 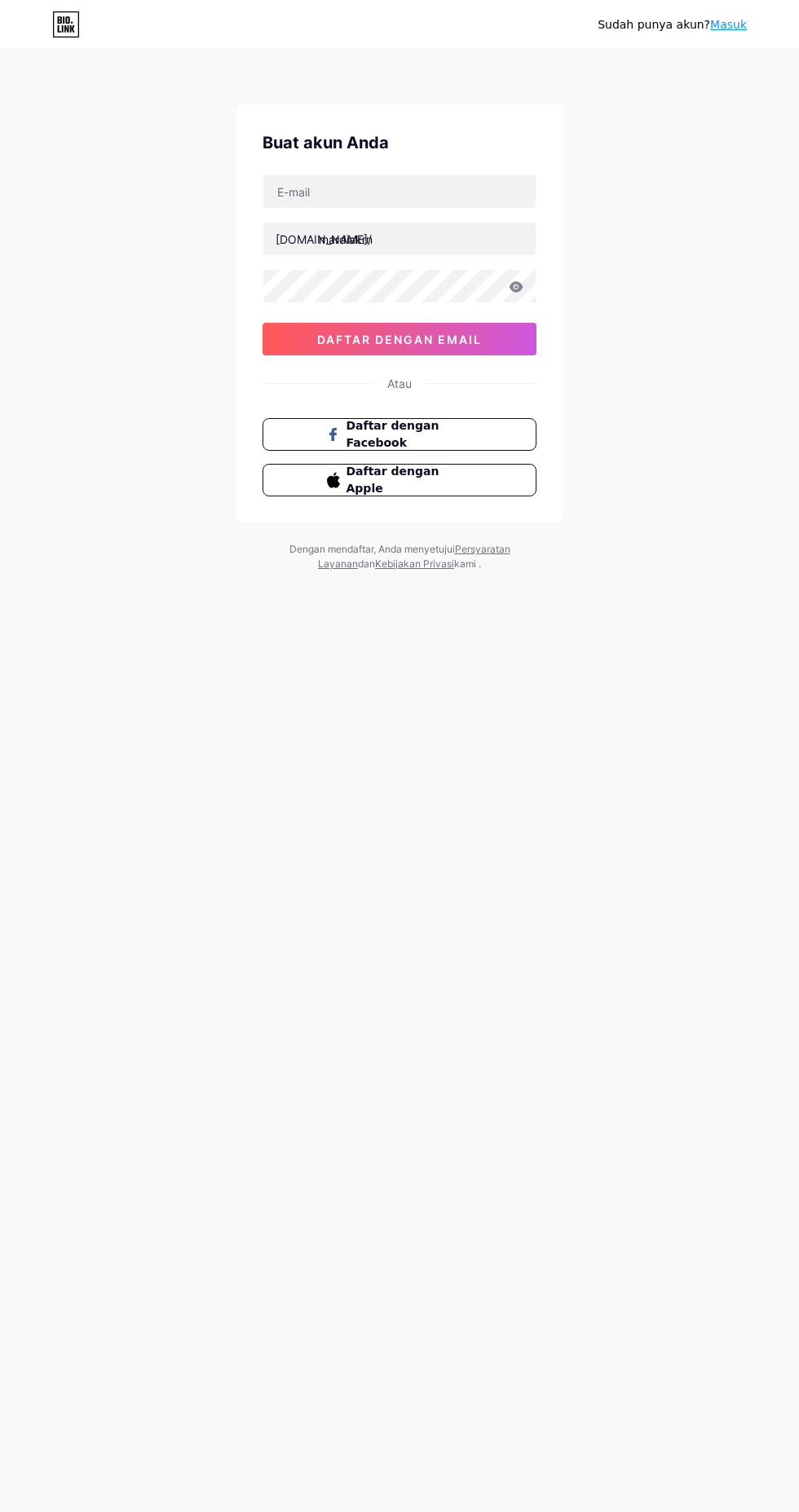 What do you see at coordinates (728, 24) in the screenshot?
I see `font: Masuk` at bounding box center [728, 24].